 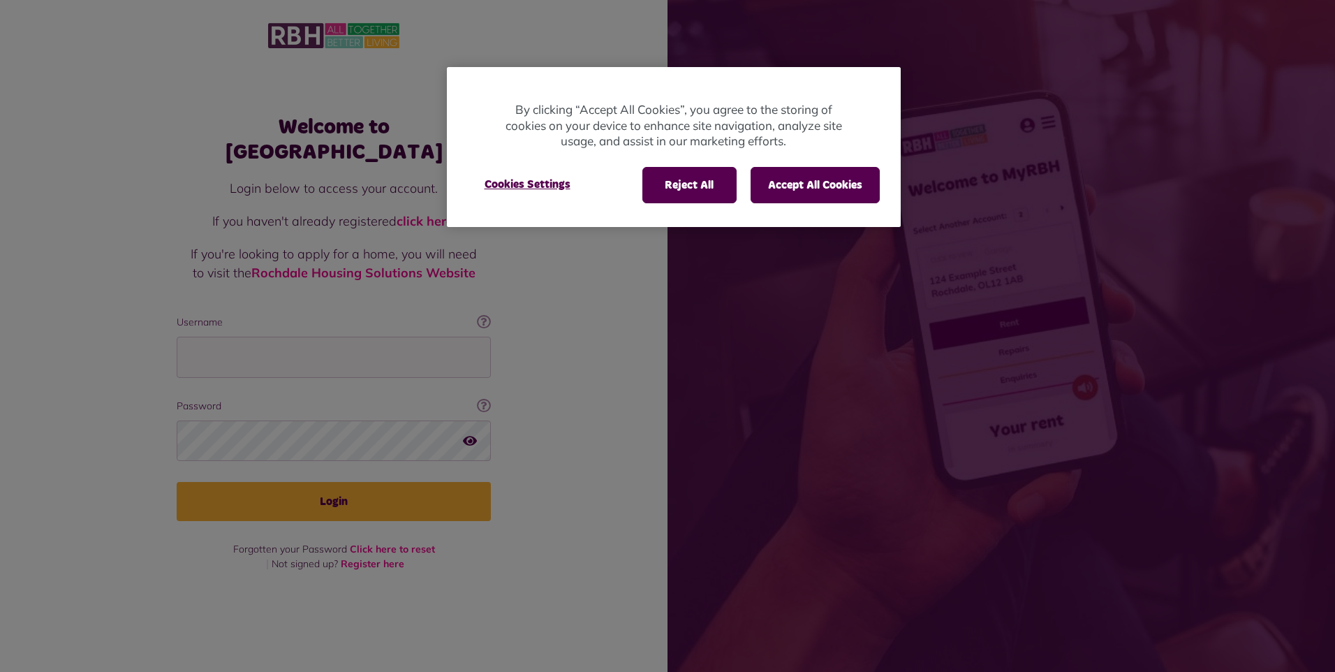 I want to click on button: Cookies Settings, so click(x=527, y=184).